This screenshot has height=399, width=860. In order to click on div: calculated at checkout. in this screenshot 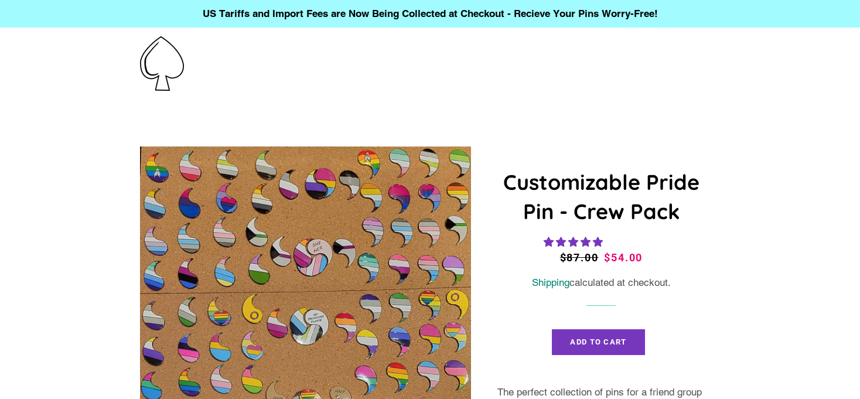, I will do `click(601, 282)`.